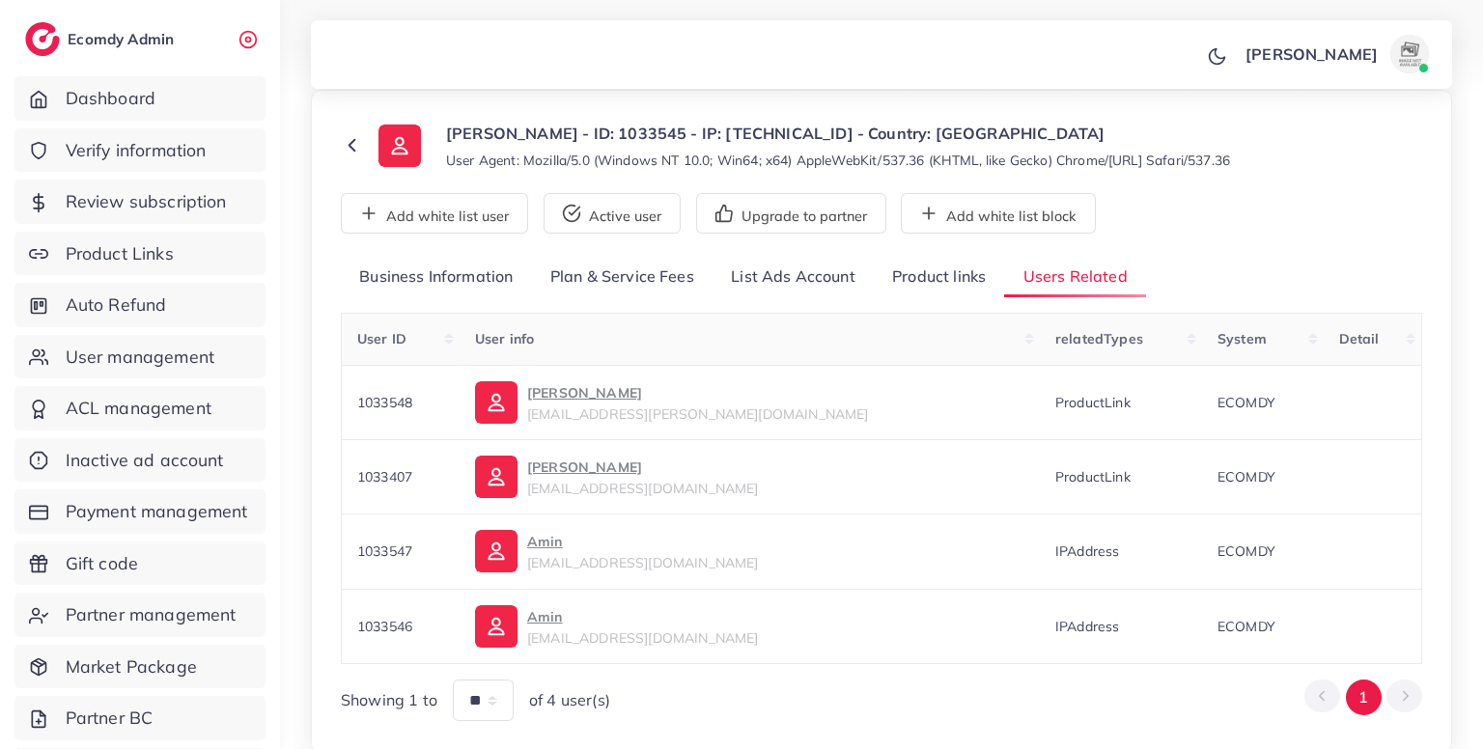 The height and width of the screenshot is (749, 1483). Describe the element at coordinates (140, 151) in the screenshot. I see `a: Verify information` at that location.